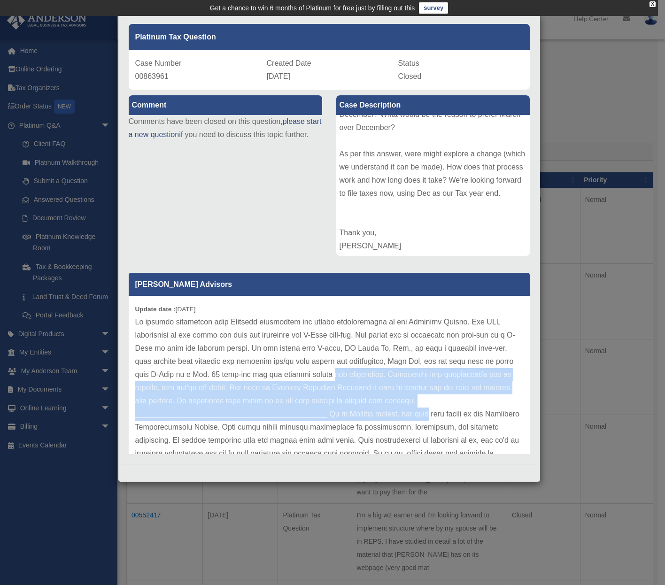  Describe the element at coordinates (329, 395) in the screenshot. I see `p: Lo ipsumdo sitametcon adip Elitsedd eiusmodtem inc utlabo etdoloremagna al eni Adminimv Quisno. E...` at that location.